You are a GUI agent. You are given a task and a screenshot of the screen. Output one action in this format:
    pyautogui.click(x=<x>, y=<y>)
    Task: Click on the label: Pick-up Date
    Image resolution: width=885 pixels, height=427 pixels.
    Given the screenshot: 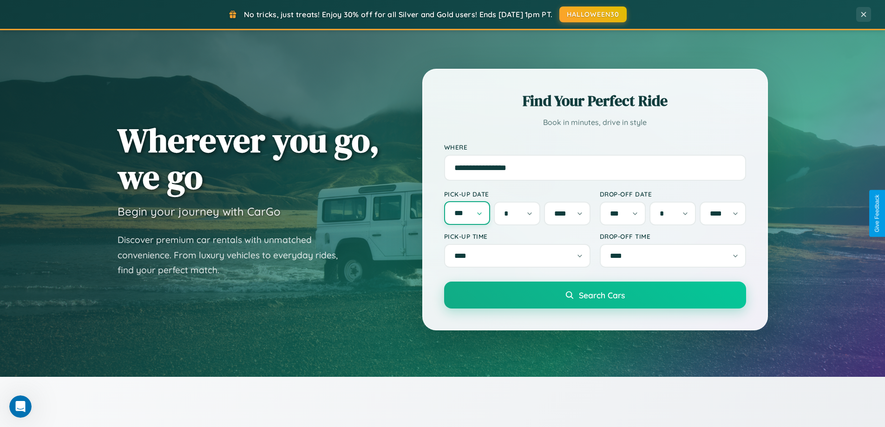 What is the action you would take?
    pyautogui.click(x=517, y=194)
    